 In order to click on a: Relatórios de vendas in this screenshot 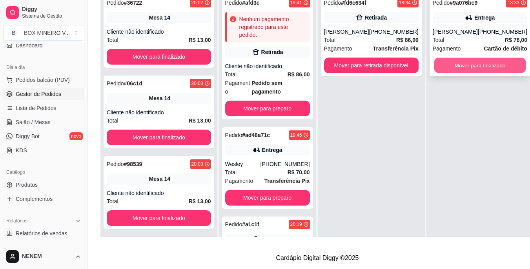, I will do `click(44, 234)`.